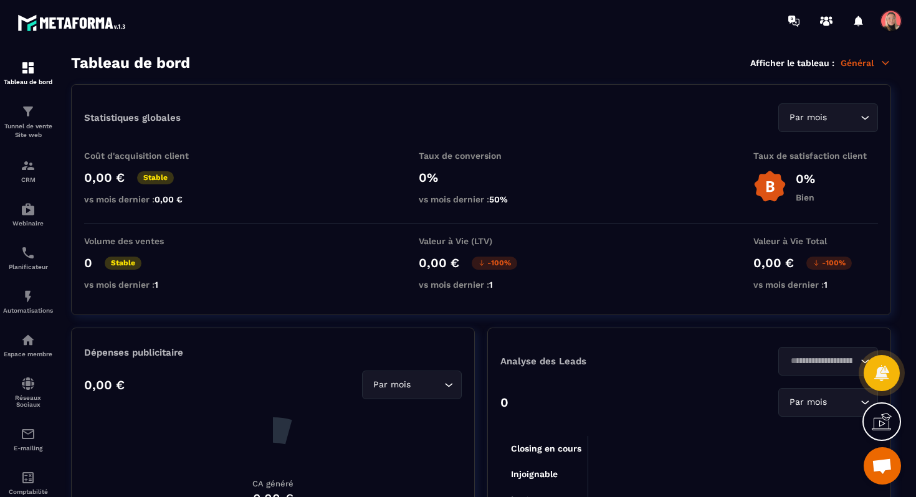  What do you see at coordinates (28, 302) in the screenshot?
I see `a: automationsautomationsAutomatisations` at bounding box center [28, 302].